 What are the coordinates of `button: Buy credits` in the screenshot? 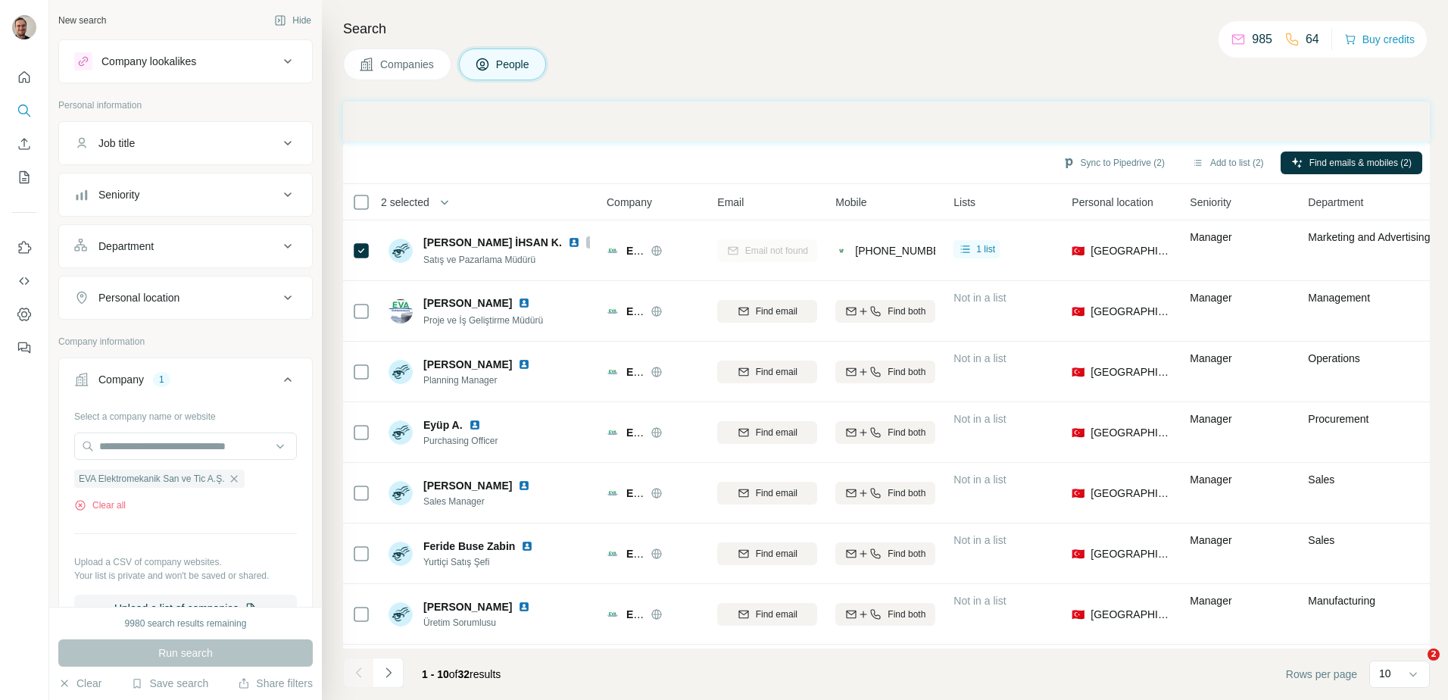 It's located at (1379, 39).